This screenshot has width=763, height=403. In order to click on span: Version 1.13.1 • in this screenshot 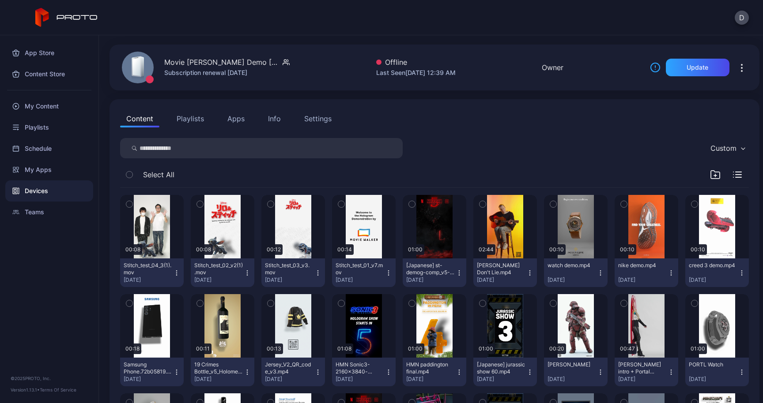, I will do `click(25, 390)`.